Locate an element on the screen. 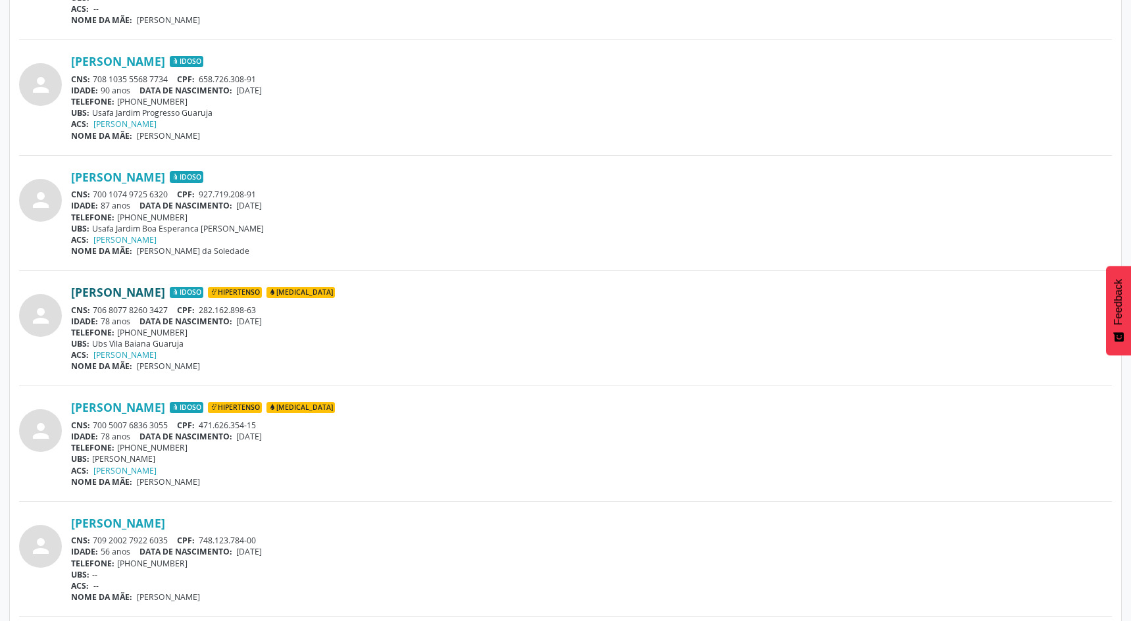  span: Feedback is located at coordinates (1118, 302).